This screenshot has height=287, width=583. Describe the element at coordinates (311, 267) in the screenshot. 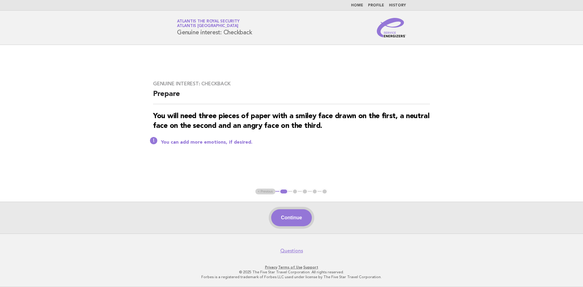

I see `a: Support` at that location.